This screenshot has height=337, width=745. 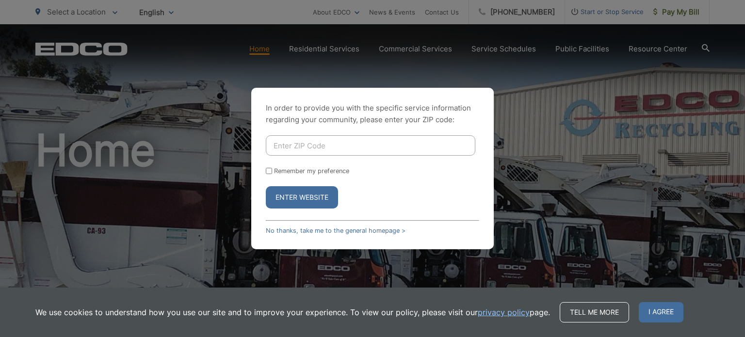 What do you see at coordinates (311, 171) in the screenshot?
I see `label: Remember my preference` at bounding box center [311, 171].